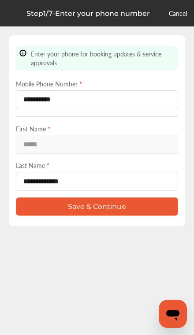  What do you see at coordinates (23, 53) in the screenshot?
I see `img: info-Icon.6181e609.svg` at bounding box center [23, 53].